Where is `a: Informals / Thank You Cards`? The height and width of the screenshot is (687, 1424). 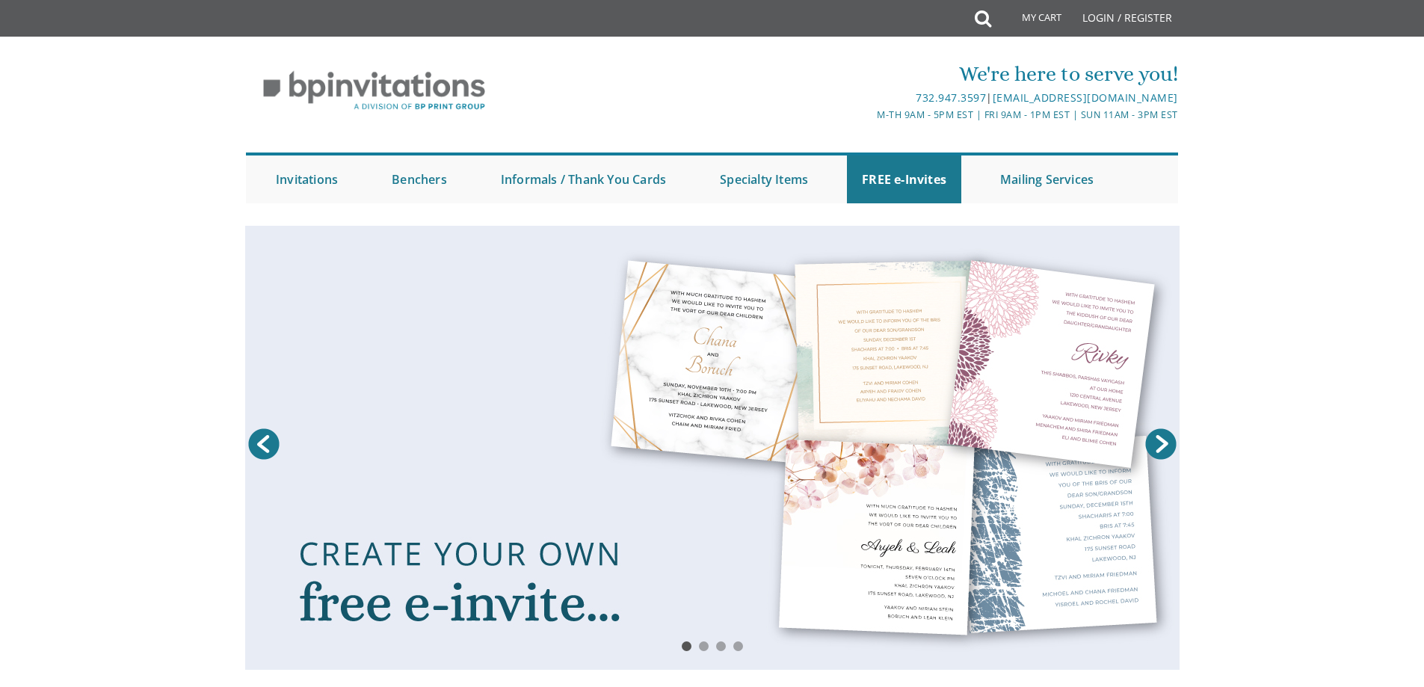
a: Informals / Thank You Cards is located at coordinates (583, 179).